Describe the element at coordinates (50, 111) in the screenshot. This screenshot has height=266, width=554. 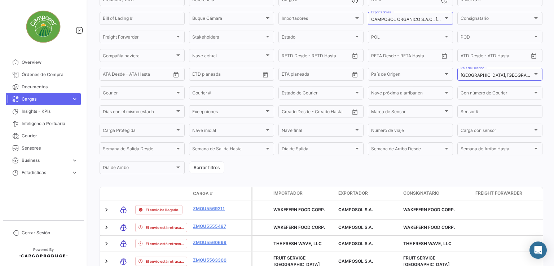
I see `span: Insights - KPIs` at that location.